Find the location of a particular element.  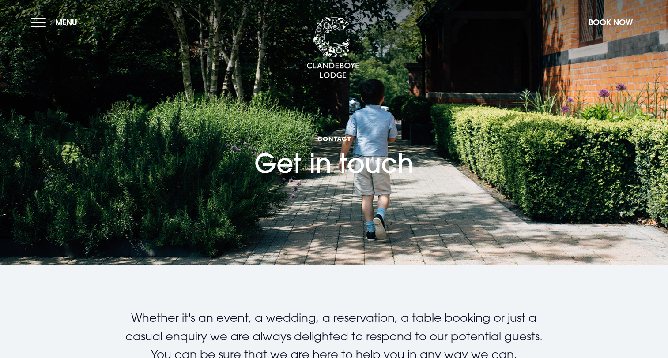

span: Menu is located at coordinates (66, 22).